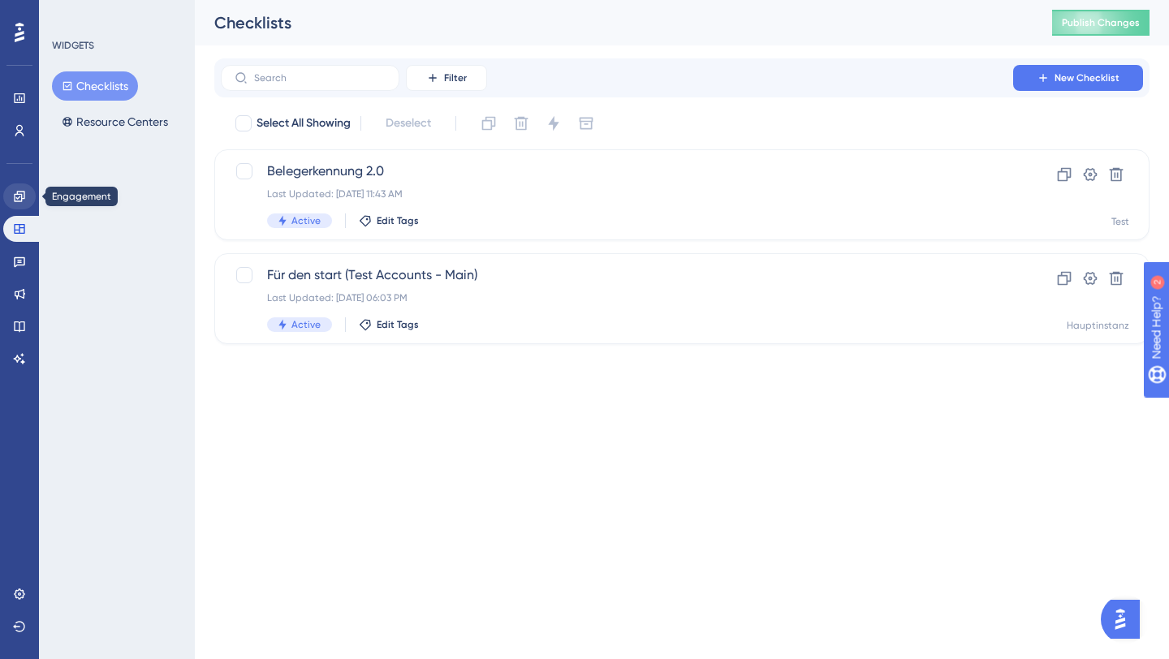 This screenshot has height=659, width=1169. Describe the element at coordinates (95, 86) in the screenshot. I see `button: Checklists` at that location.